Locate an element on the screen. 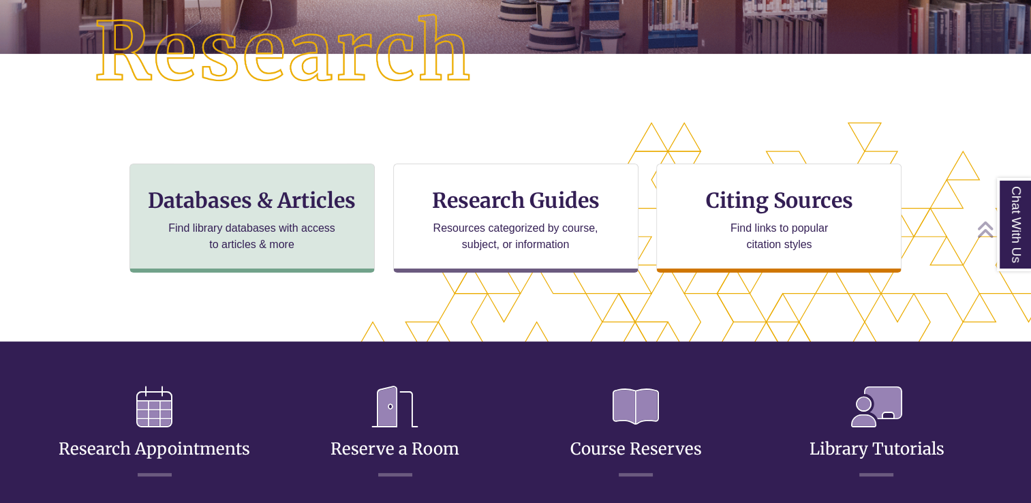 The height and width of the screenshot is (503, 1031). a: Back to Top is located at coordinates (1002, 229).